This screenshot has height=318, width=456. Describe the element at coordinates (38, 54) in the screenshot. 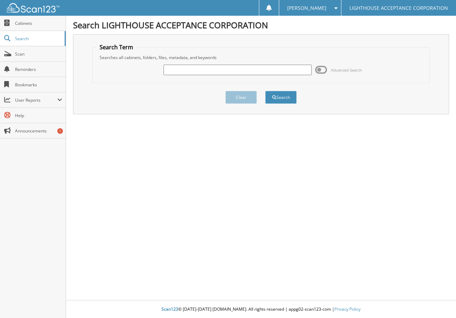

I see `span: Scan` at that location.